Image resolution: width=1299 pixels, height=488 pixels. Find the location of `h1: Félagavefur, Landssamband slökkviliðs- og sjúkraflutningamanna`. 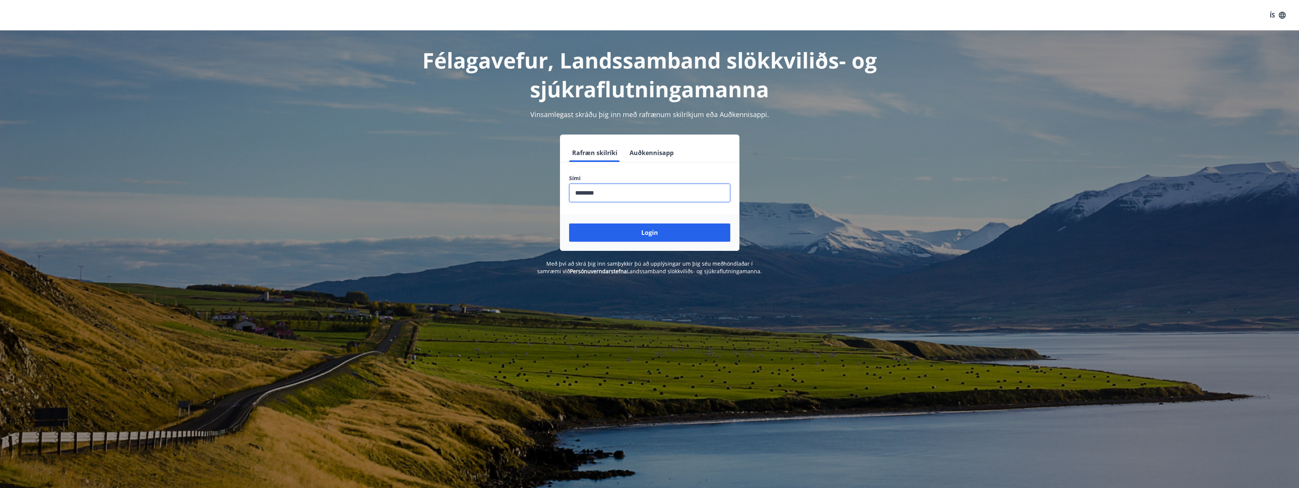

h1: Félagavefur, Landssamband slökkviliðs- og sjúkraflutningamanna is located at coordinates (650, 74).